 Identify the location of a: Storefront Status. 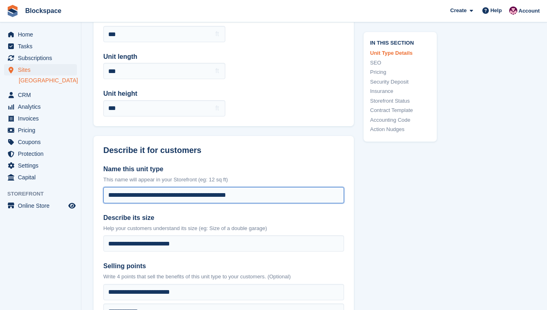
(400, 101).